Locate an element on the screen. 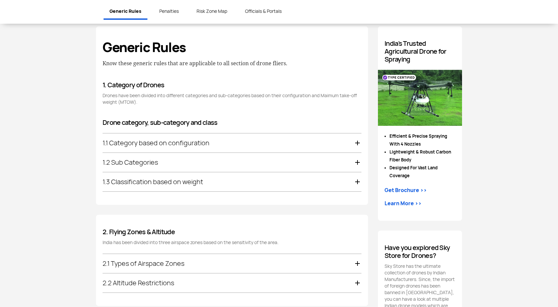 This screenshot has height=307, width=558. div: 1.2 Sub Categories is located at coordinates (232, 162).